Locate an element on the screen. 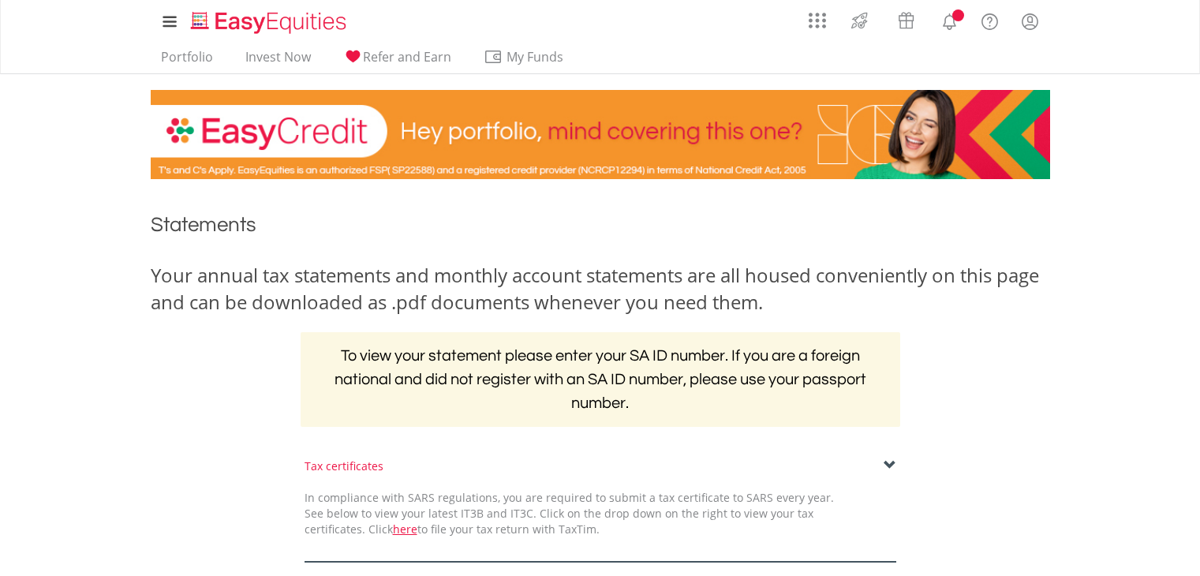 This screenshot has height=576, width=1200. img: vouchers-v2.svg is located at coordinates (906, 21).